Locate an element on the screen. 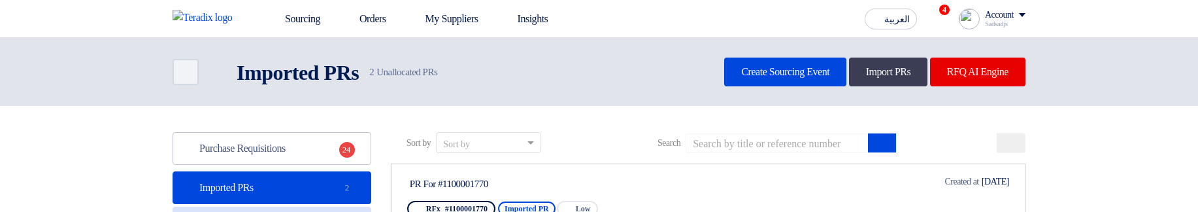 This screenshot has width=1198, height=212. a: Insights is located at coordinates (523, 19).